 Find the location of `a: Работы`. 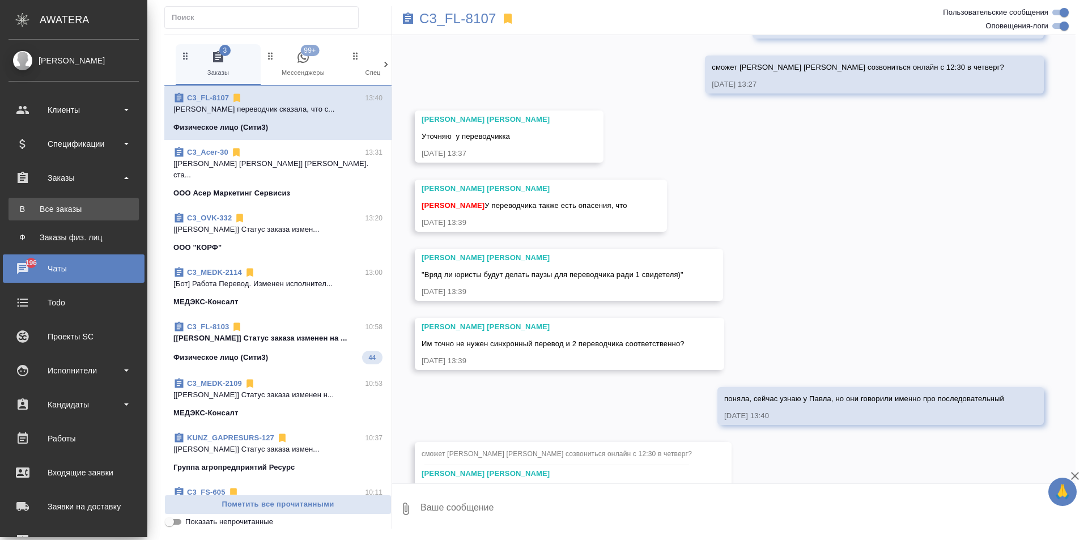

a: Работы is located at coordinates (74, 439).